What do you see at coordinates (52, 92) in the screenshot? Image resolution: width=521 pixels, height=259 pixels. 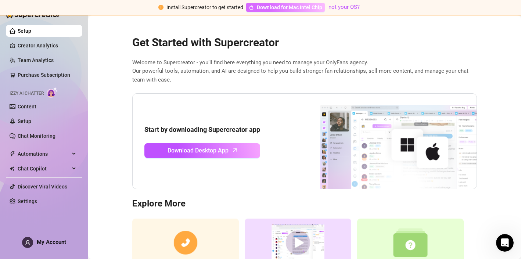 I see `img: AI Chatter` at bounding box center [52, 92].